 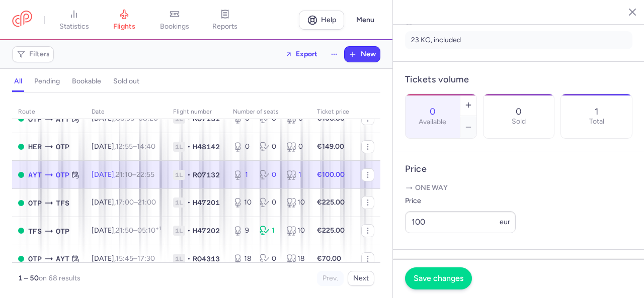 I want to click on time: 12:55, so click(x=124, y=146).